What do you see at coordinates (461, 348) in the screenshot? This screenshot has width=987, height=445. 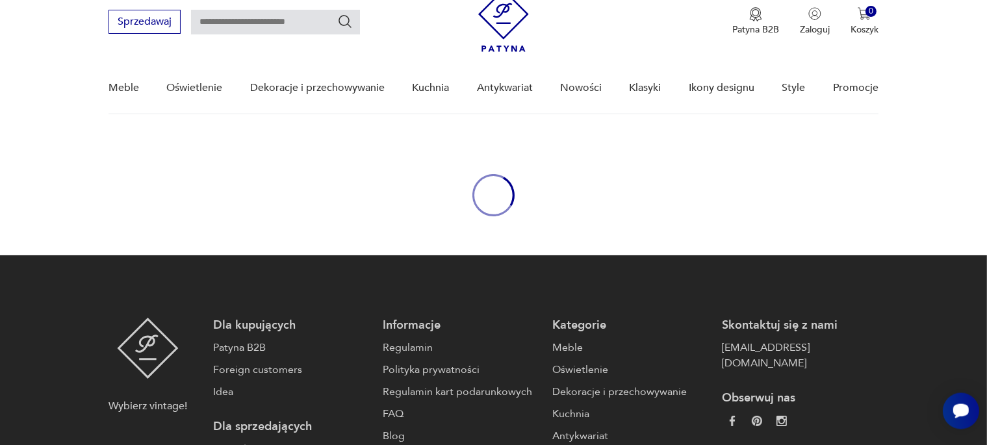 I see `a: Regulamin` at bounding box center [461, 348].